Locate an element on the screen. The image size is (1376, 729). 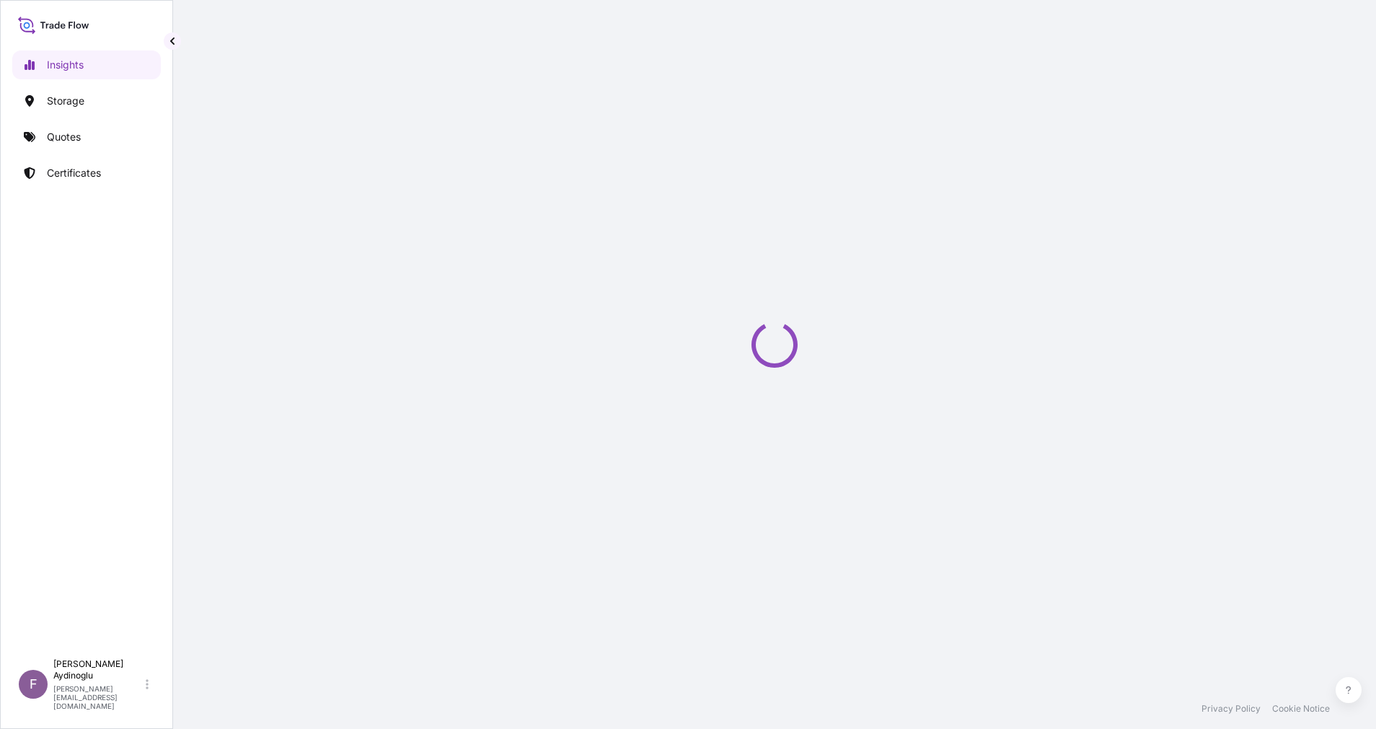
span: F is located at coordinates (33, 684).